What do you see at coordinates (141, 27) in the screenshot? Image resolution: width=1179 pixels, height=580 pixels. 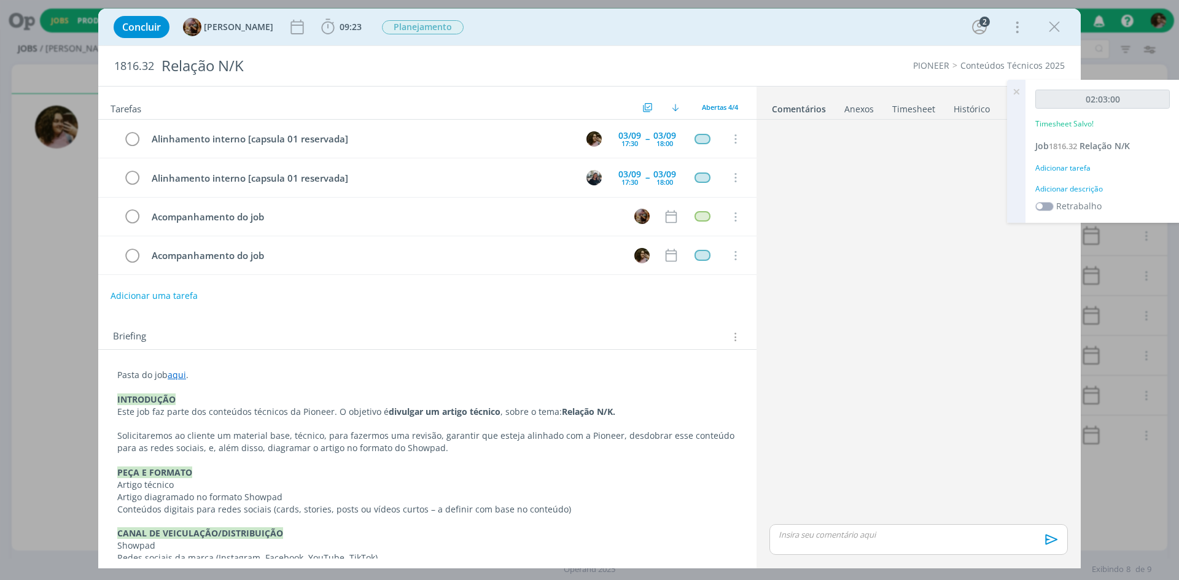 I see `span: Concluir` at bounding box center [141, 27].